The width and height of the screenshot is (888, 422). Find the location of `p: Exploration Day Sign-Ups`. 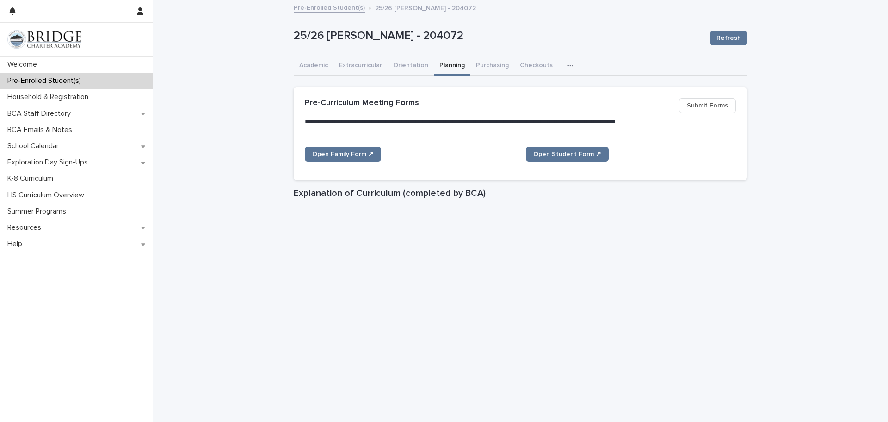

p: Exploration Day Sign-Ups is located at coordinates (50, 162).